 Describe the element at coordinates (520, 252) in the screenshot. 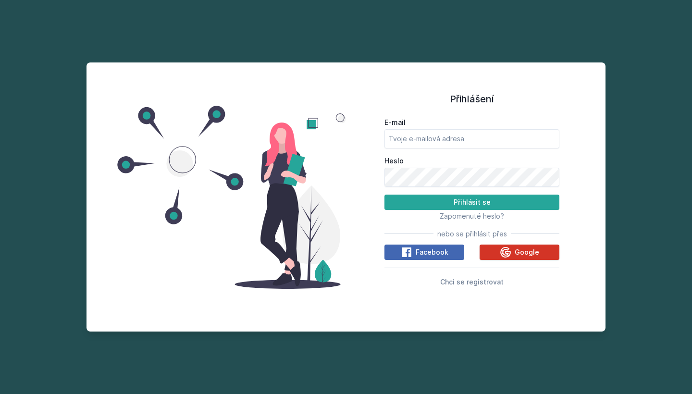

I see `button: Google` at that location.